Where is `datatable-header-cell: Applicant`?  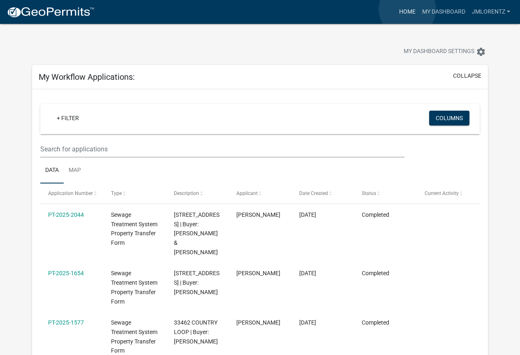 datatable-header-cell: Applicant is located at coordinates (260, 193).